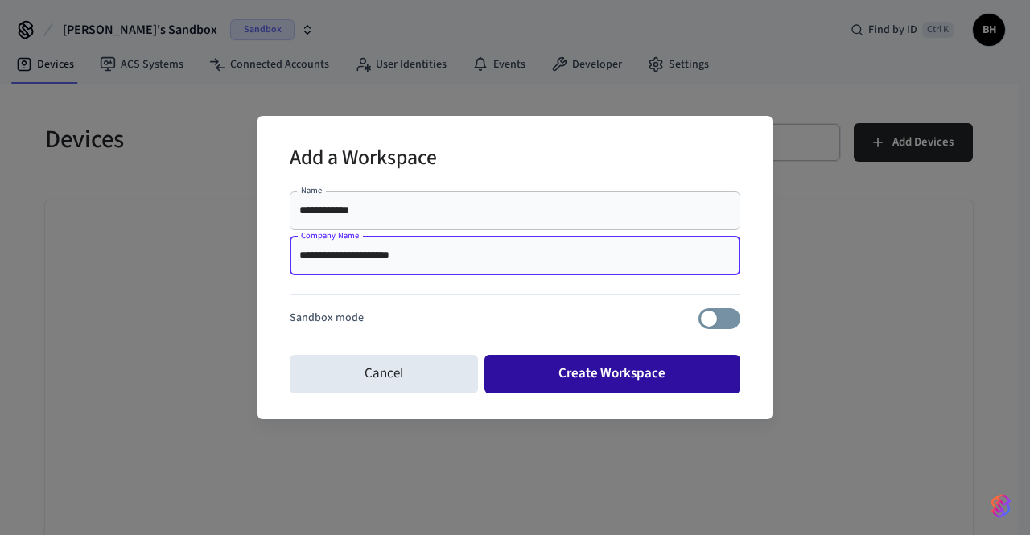 The height and width of the screenshot is (535, 1030). I want to click on img: SeamLogoGradient.69752ec5.svg, so click(1001, 506).